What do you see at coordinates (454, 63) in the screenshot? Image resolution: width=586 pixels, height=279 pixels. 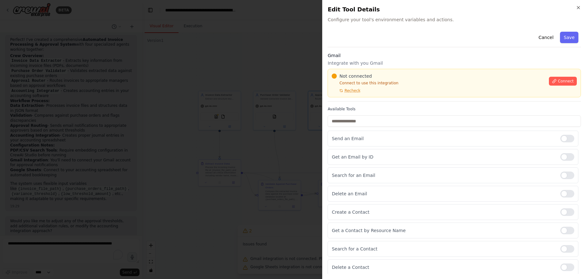 I see `p: Integrate with you Gmail` at bounding box center [454, 63].